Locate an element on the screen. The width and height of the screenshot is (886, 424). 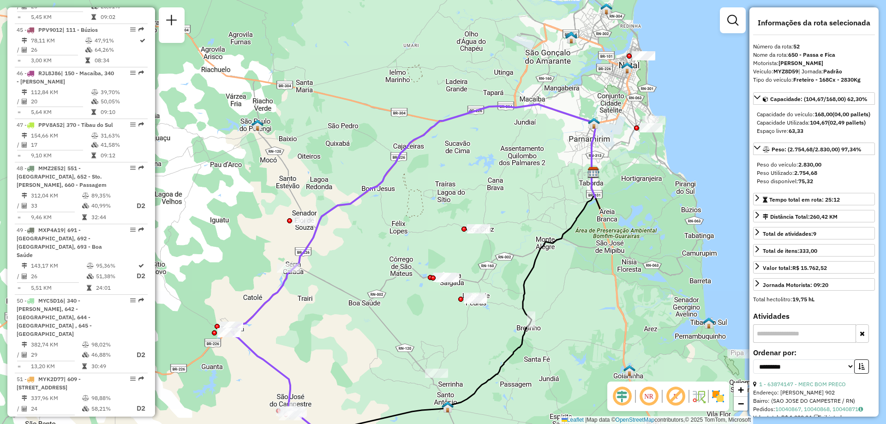
img: PA - Goianinha is located at coordinates (629, 371).